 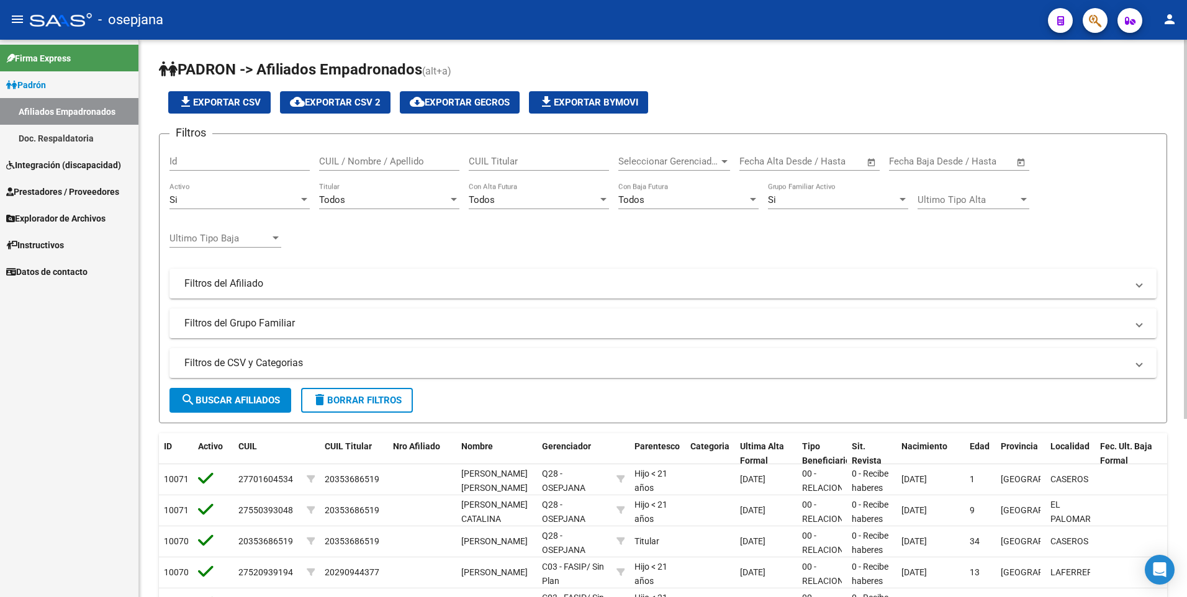 What do you see at coordinates (219, 102) in the screenshot?
I see `span: Exportar CSV` at bounding box center [219, 102].